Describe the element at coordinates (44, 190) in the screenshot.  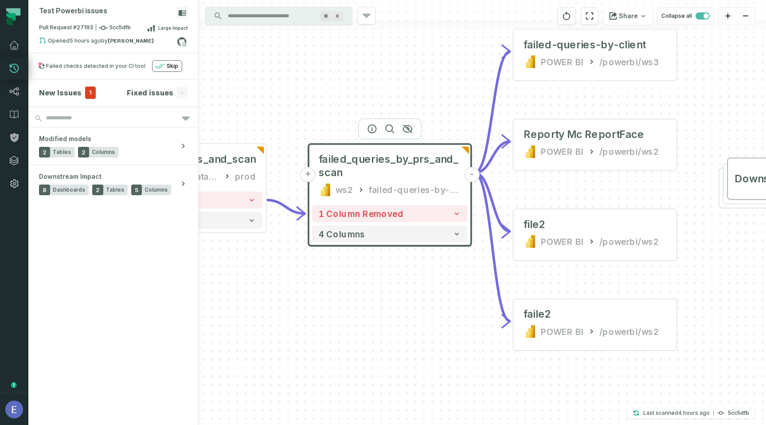
I see `span: 8` at that location.